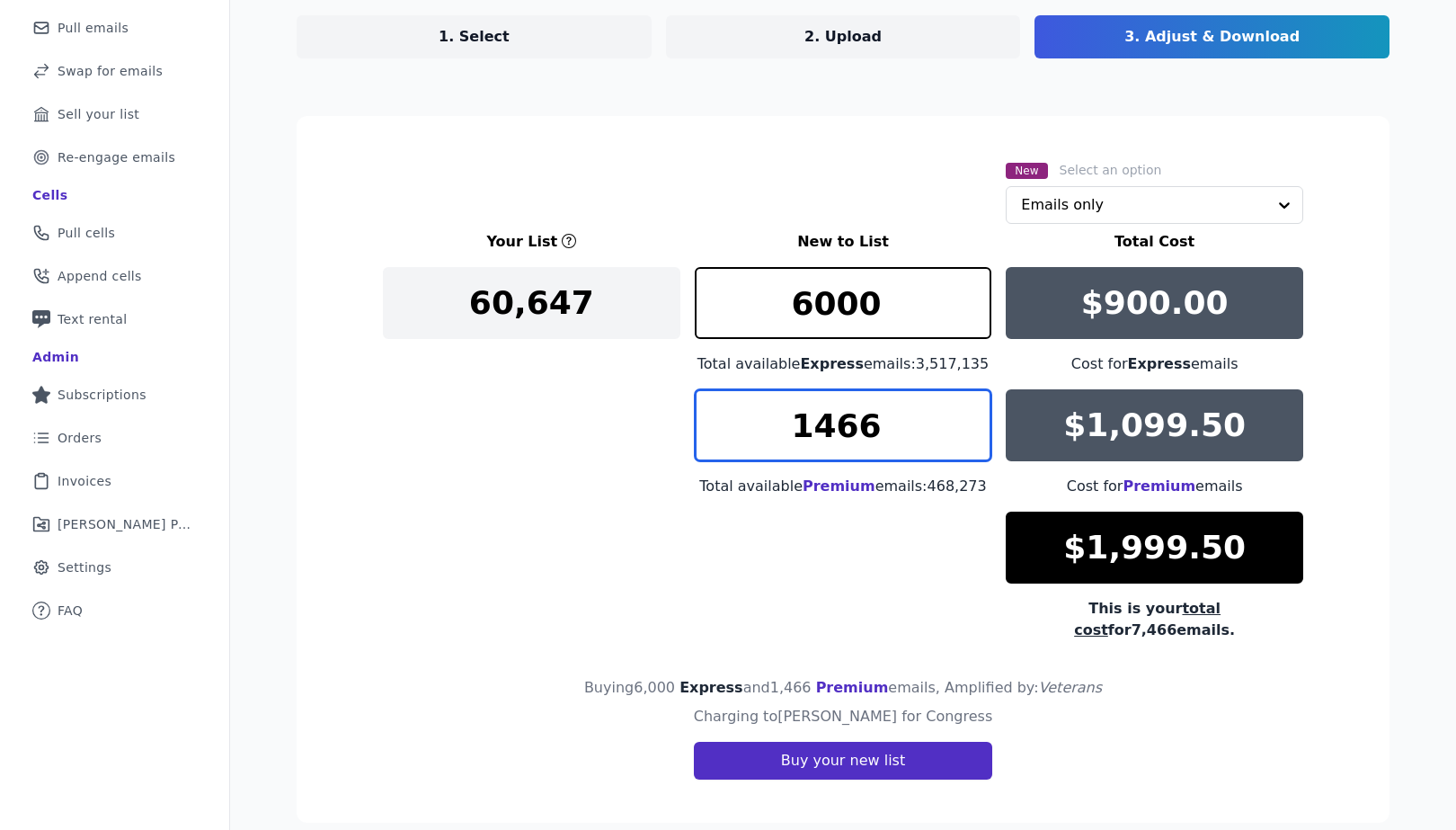 Image resolution: width=1456 pixels, height=830 pixels. Describe the element at coordinates (844, 364) in the screenshot. I see `div: Total available emails: 3,517,135` at that location.